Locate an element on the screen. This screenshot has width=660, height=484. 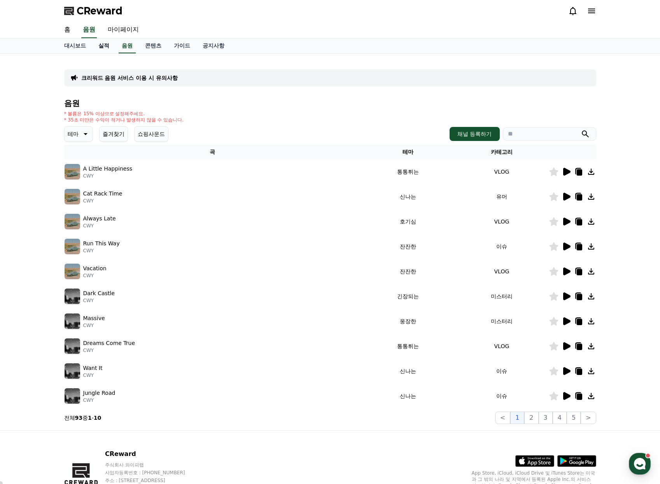
a: 실적 is located at coordinates (104, 46).